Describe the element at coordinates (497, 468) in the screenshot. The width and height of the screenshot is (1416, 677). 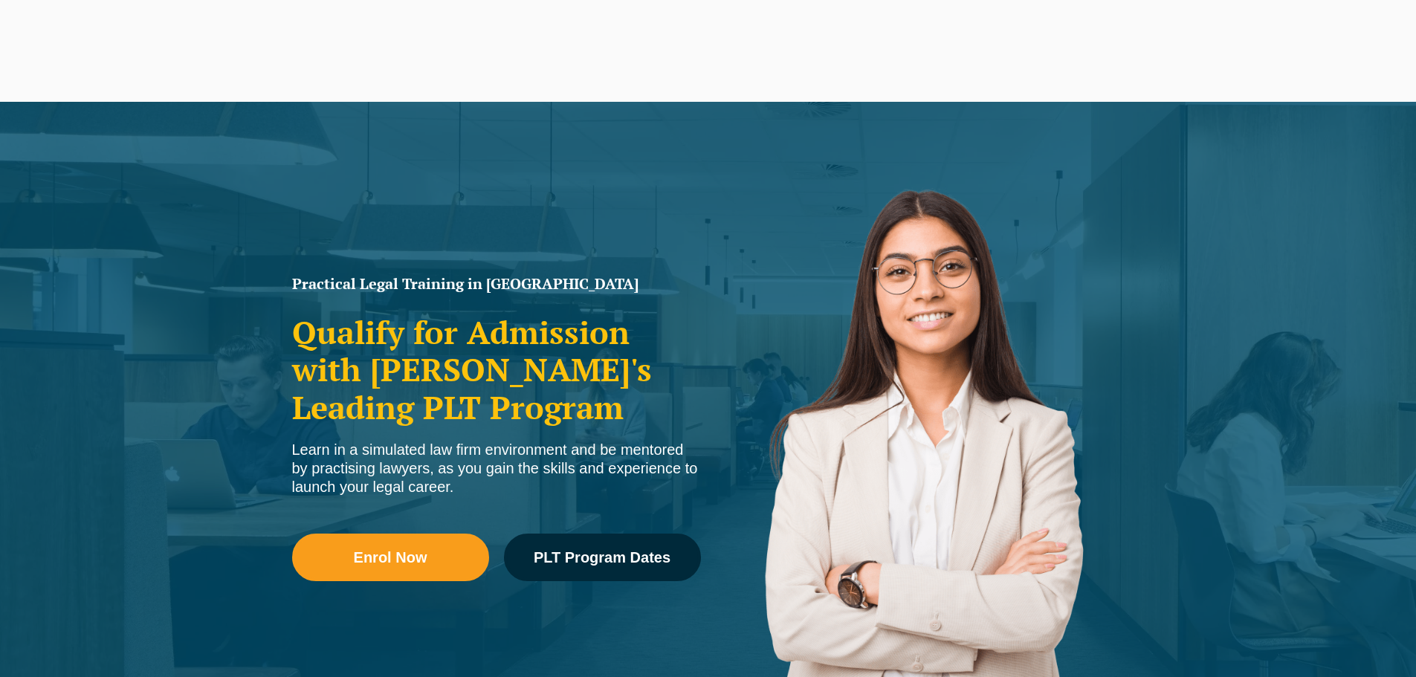
I see `div: Learn in a simulated law firm environment and be mentored by practising lawyers, as you gain the ...` at that location.